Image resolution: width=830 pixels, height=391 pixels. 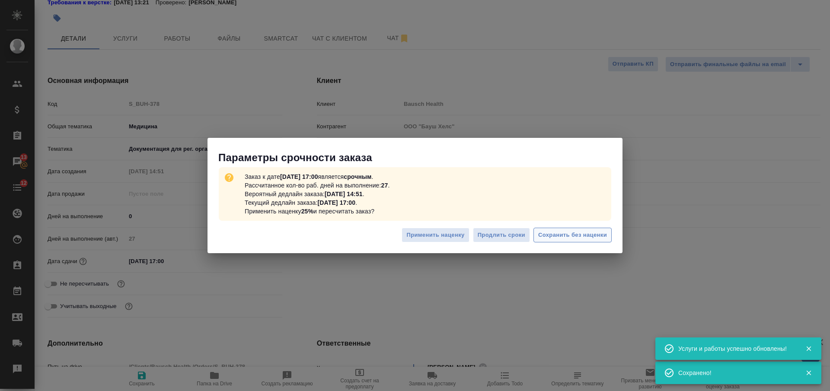 I want to click on b: 27, so click(x=385, y=186).